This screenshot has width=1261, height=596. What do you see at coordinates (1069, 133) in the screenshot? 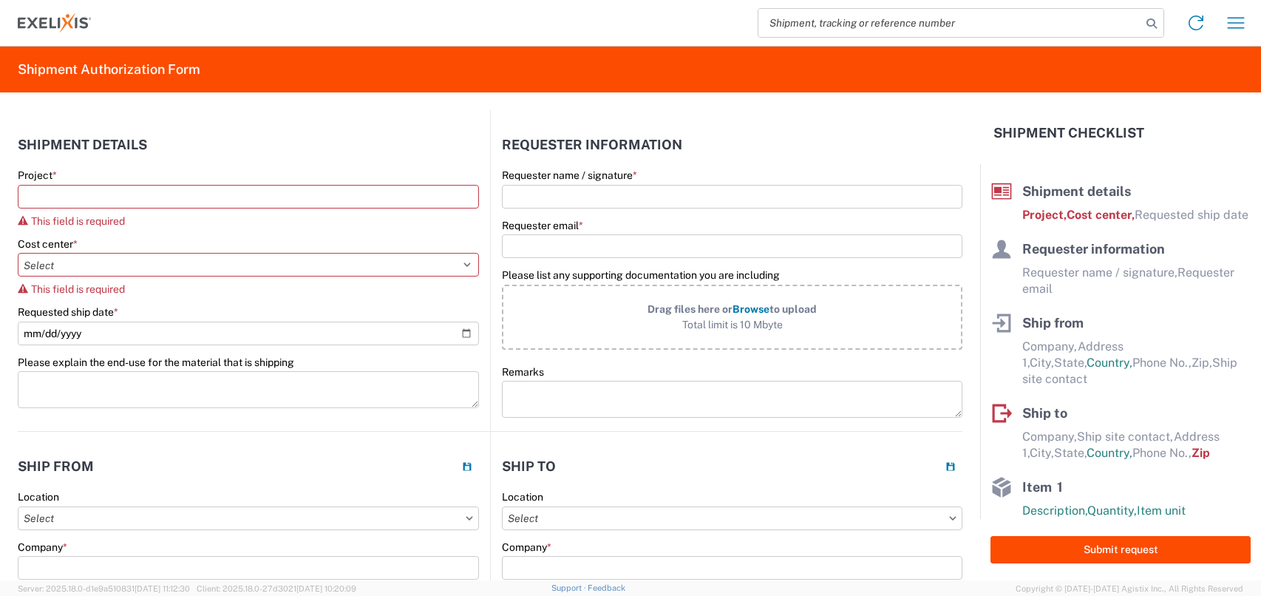
I see `h2: Shipment Checklist` at bounding box center [1069, 133].